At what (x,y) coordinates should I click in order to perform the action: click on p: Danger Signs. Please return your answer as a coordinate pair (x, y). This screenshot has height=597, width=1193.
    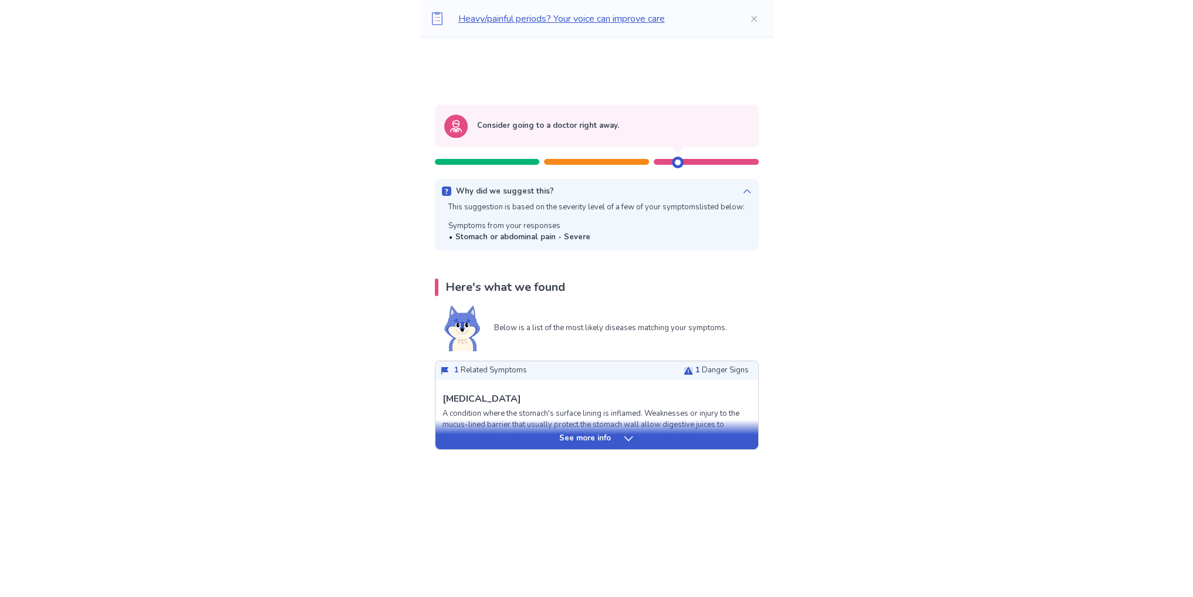
    Looking at the image, I should click on (722, 371).